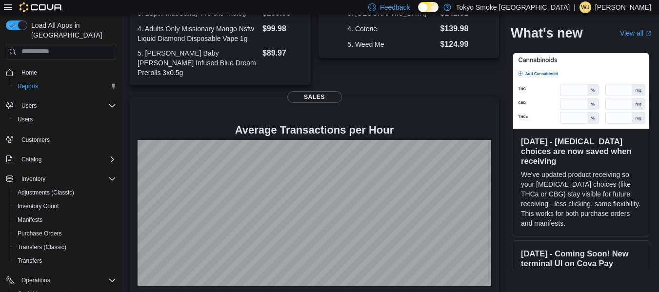 Image resolution: width=659 pixels, height=292 pixels. Describe the element at coordinates (65, 193) in the screenshot. I see `button: Adjustments (Classic)` at that location.